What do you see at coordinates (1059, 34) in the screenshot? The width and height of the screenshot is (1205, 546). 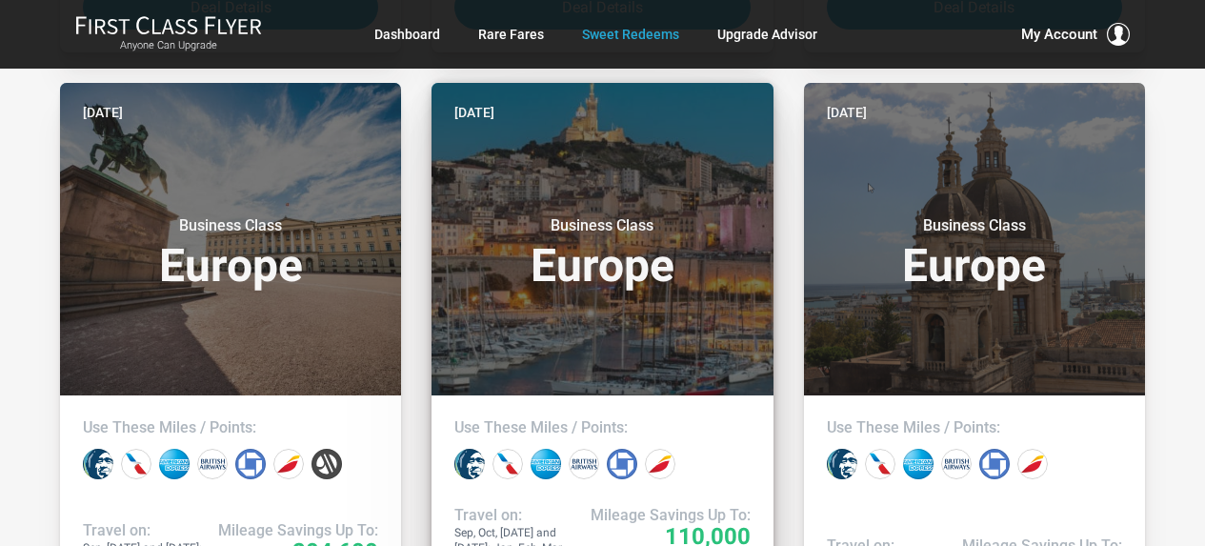 I see `span: My Account` at bounding box center [1059, 34].